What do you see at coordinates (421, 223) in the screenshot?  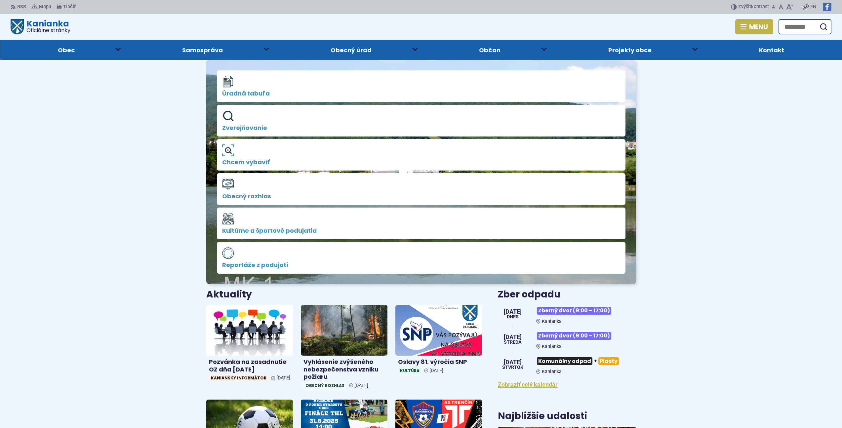 I see `a: Kultúrne a športové podujatia` at bounding box center [421, 223].